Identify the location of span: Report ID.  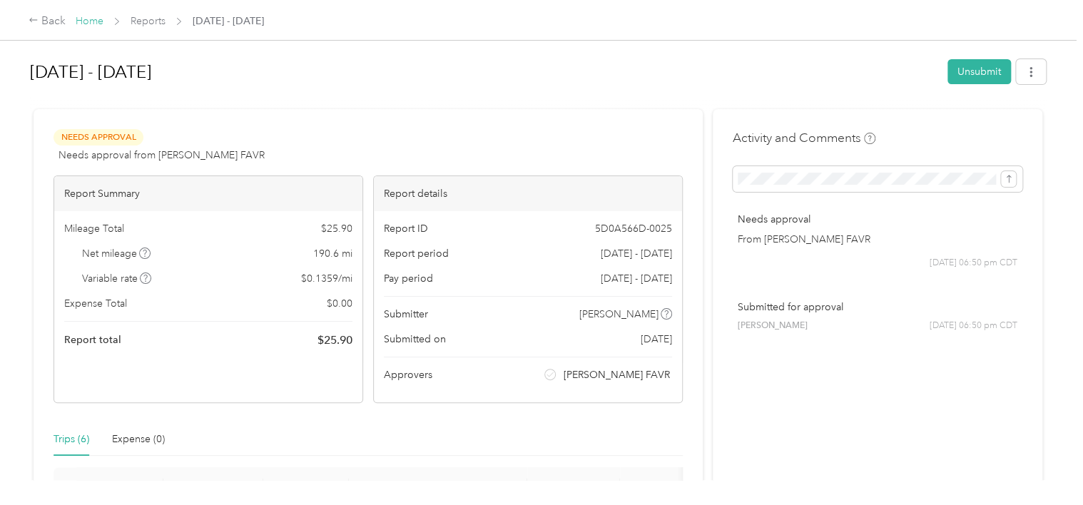
(406, 228).